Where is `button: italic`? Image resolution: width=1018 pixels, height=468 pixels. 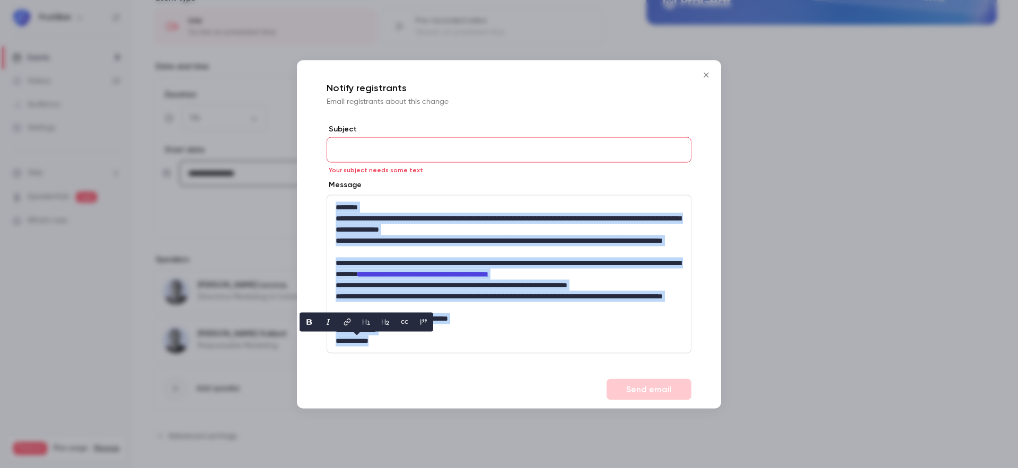 button: italic is located at coordinates (328, 322).